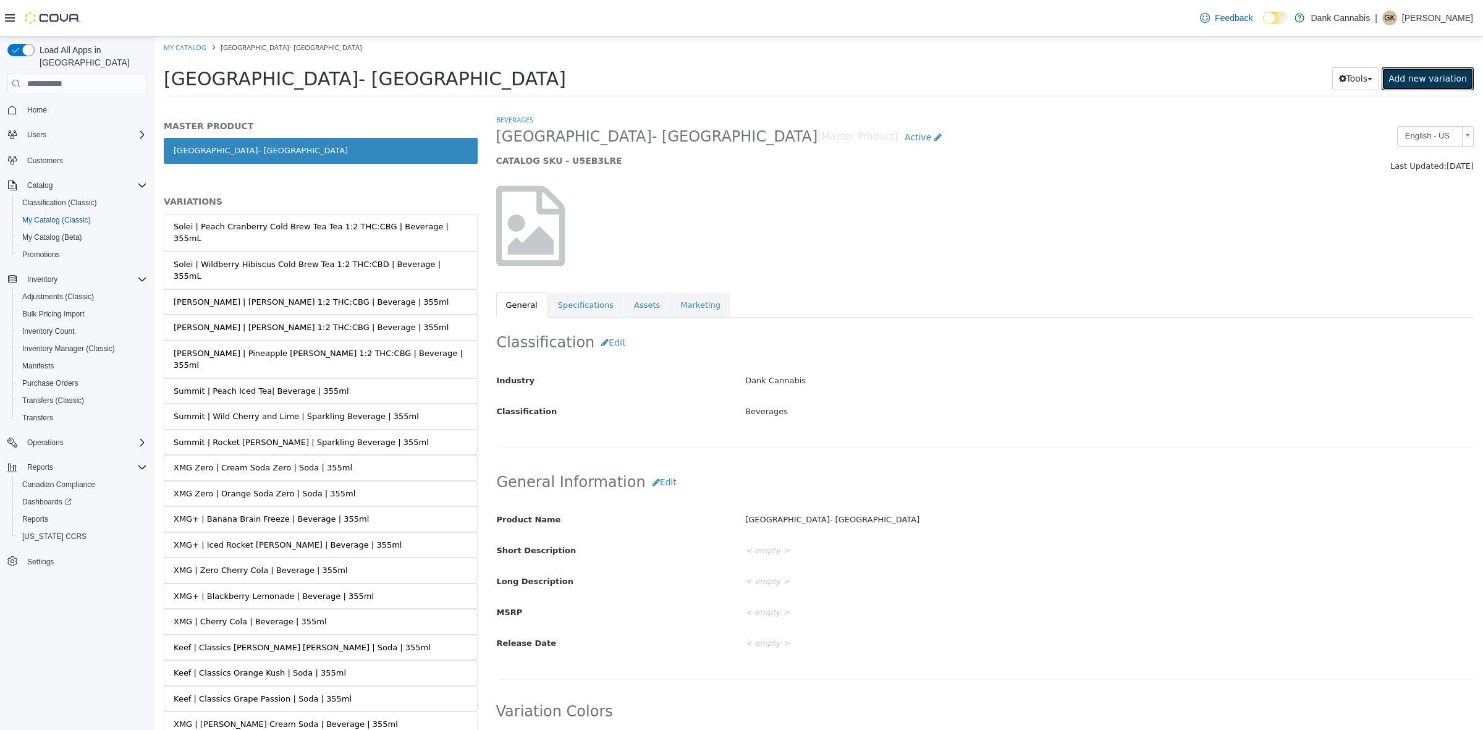  I want to click on div: XMG | Zero Cherry Cola | Beverage | 355ml, so click(106, 534).